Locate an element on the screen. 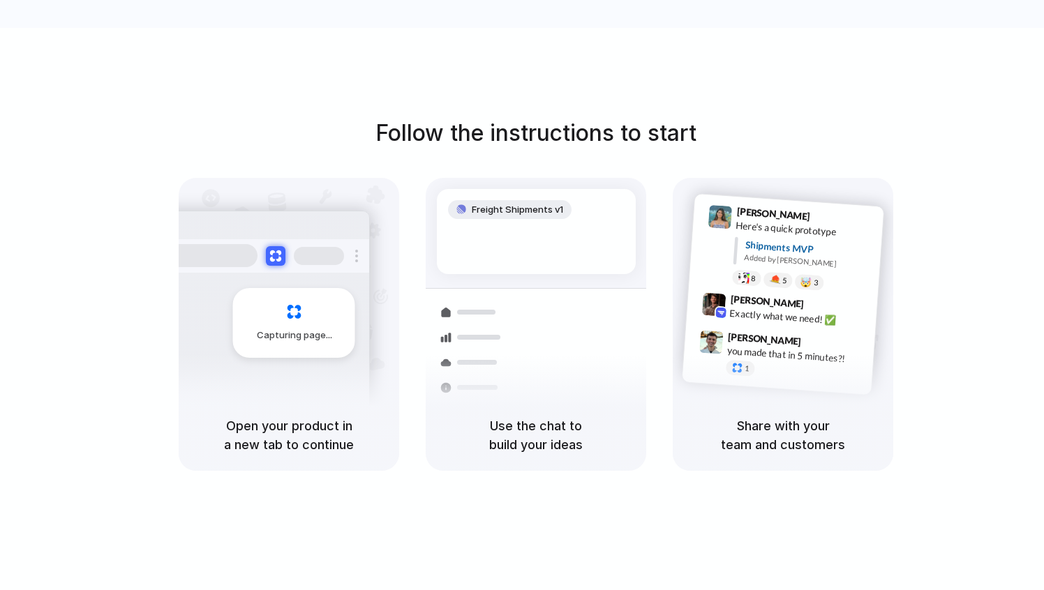 This screenshot has height=590, width=1044. h5: Open your product in a new tab to continue is located at coordinates (289, 435).